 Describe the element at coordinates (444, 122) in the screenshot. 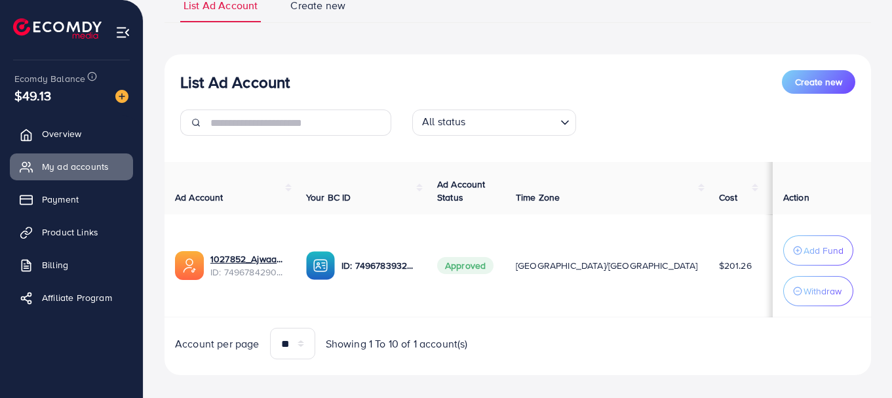

I see `span: All status` at that location.